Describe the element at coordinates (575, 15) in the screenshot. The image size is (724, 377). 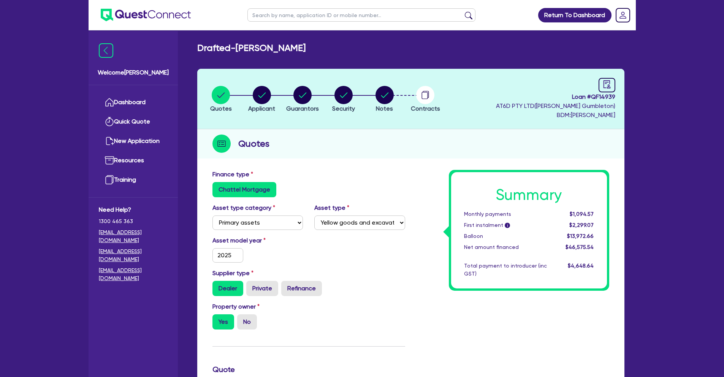
I see `a: Return To Dashboard` at that location.